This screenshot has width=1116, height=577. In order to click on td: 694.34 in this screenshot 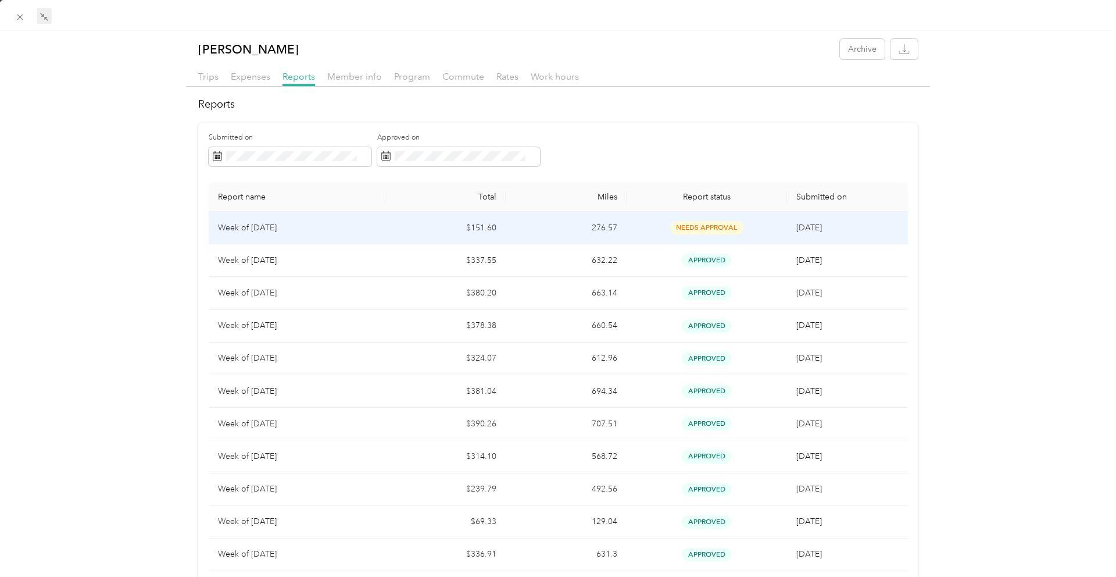, I will do `click(566, 391)`.